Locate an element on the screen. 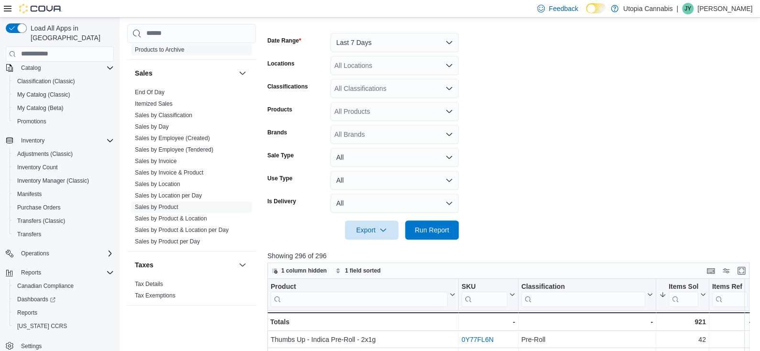  a: Promotions is located at coordinates (32, 121).